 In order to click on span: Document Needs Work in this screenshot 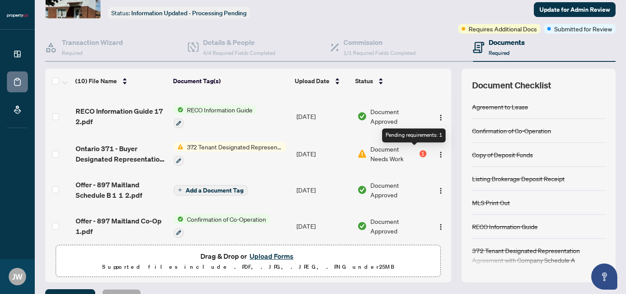, I will do `click(394, 154)`.